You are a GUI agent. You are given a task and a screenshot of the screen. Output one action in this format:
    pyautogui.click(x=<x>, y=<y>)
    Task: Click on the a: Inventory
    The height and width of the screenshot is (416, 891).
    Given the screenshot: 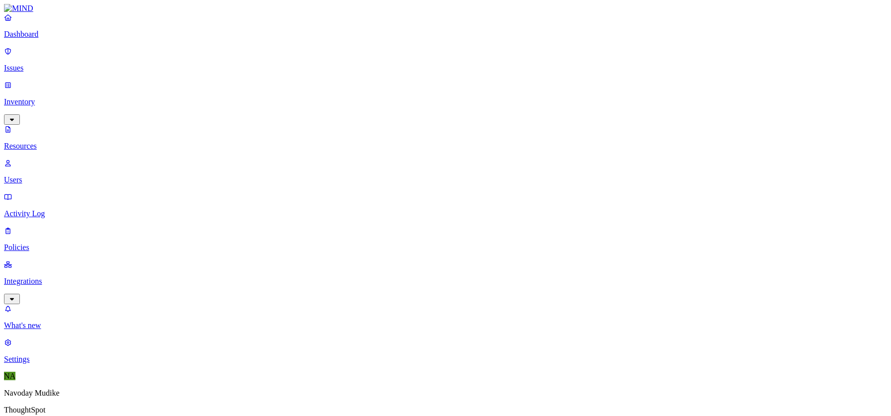 What is the action you would take?
    pyautogui.click(x=445, y=102)
    